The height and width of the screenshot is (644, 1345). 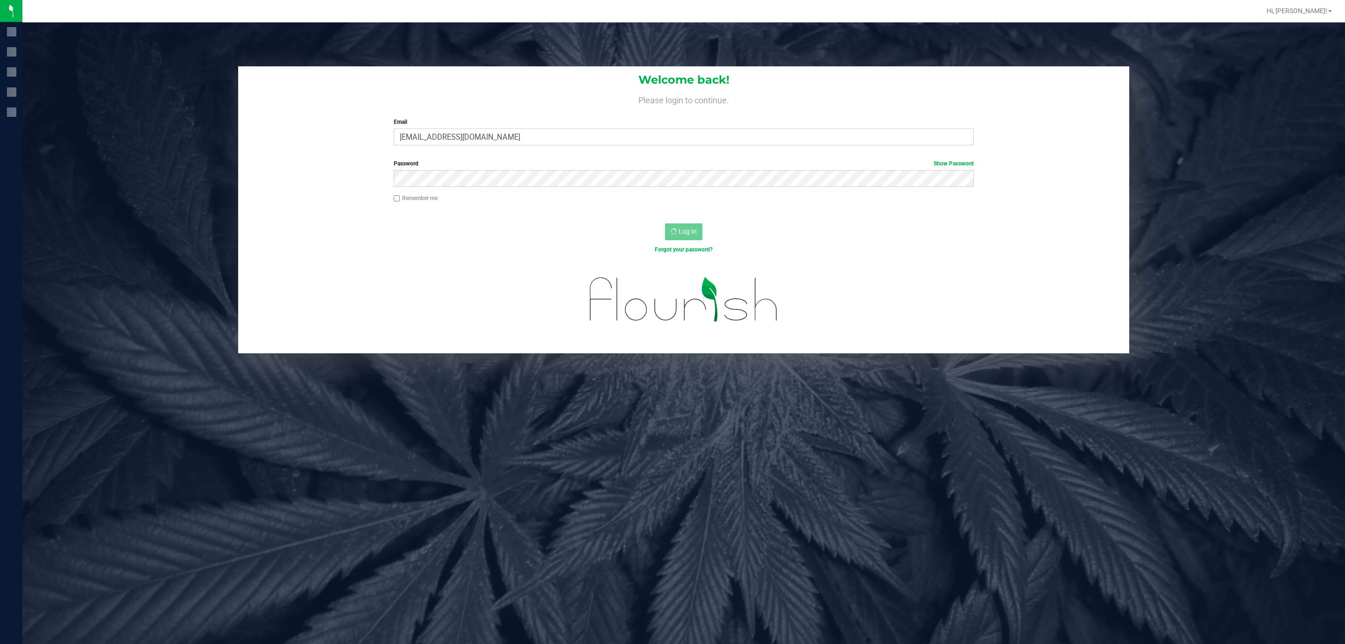 I want to click on h4: Please login to continue., so click(x=684, y=99).